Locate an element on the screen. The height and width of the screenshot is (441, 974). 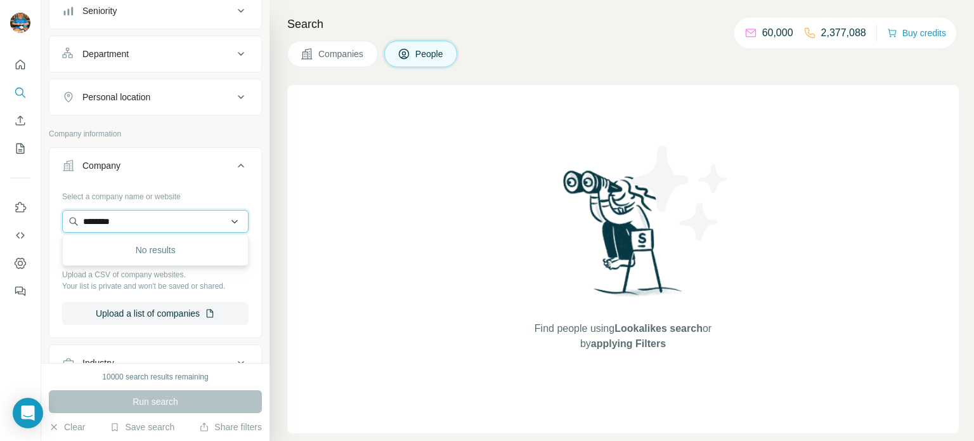
button: Search is located at coordinates (20, 93).